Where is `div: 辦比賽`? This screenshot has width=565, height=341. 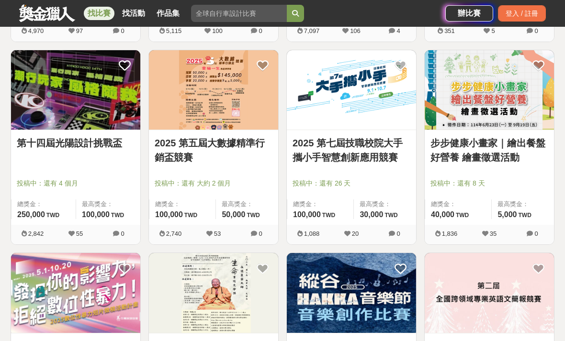
div: 辦比賽 is located at coordinates (469, 13).